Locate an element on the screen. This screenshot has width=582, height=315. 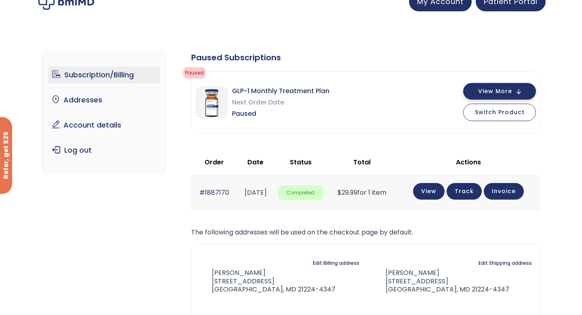
td: for 1 item is located at coordinates (362, 192).